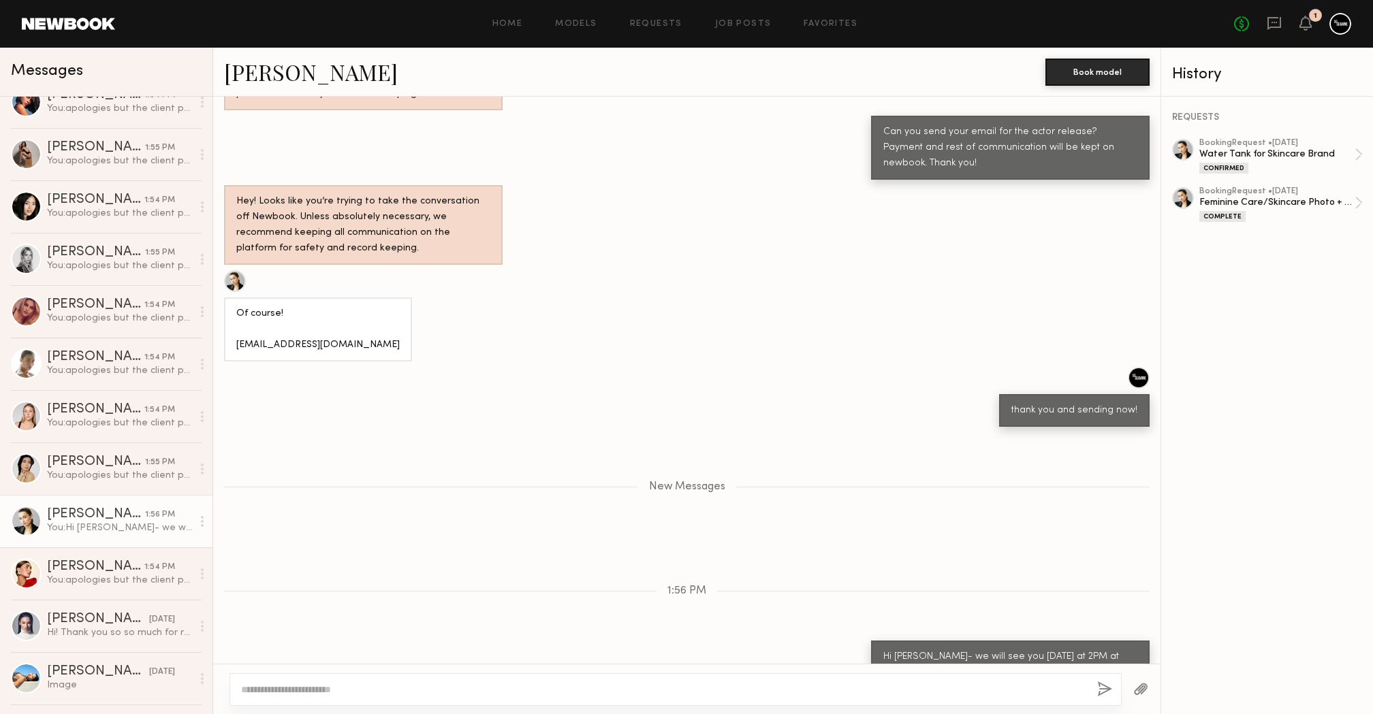  Describe the element at coordinates (1074, 411) in the screenshot. I see `div: thank you and sending now!` at that location.